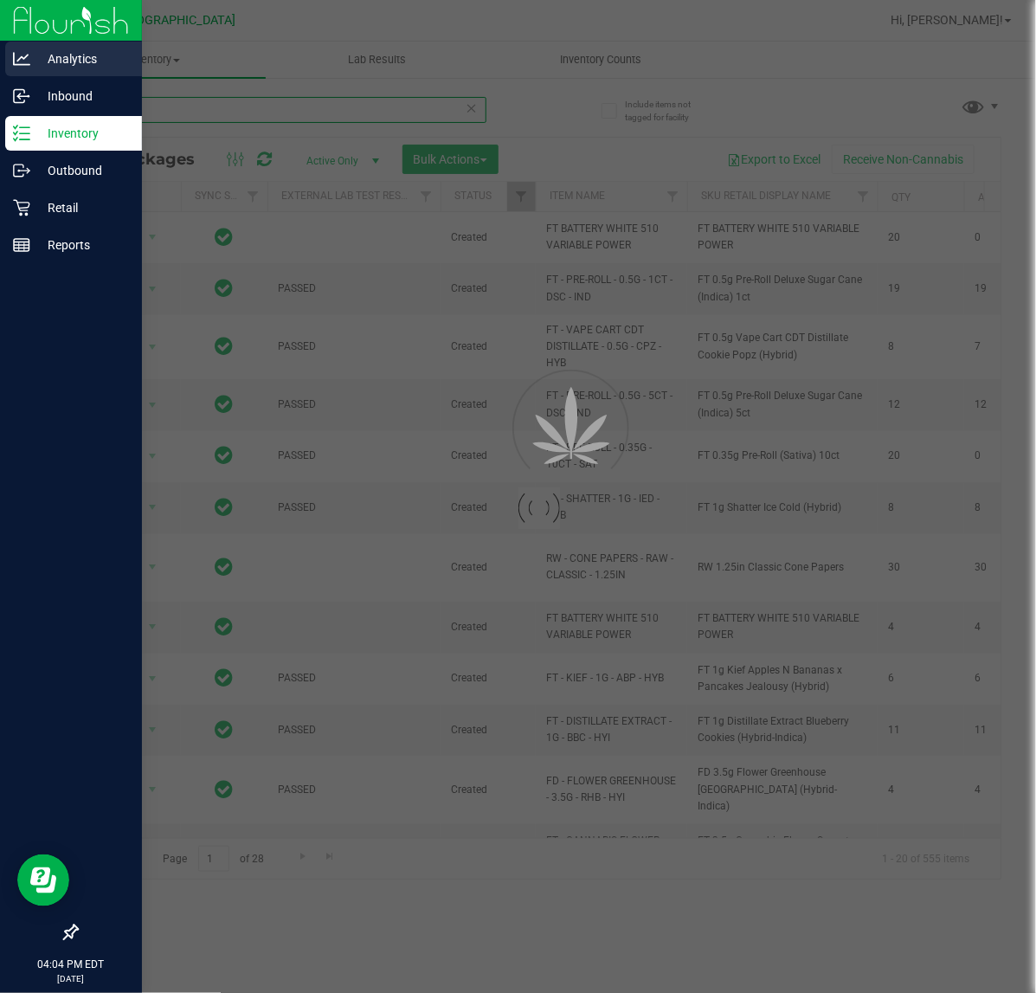 Image resolution: width=1036 pixels, height=993 pixels. I want to click on inline-svg: Retail, so click(22, 208).